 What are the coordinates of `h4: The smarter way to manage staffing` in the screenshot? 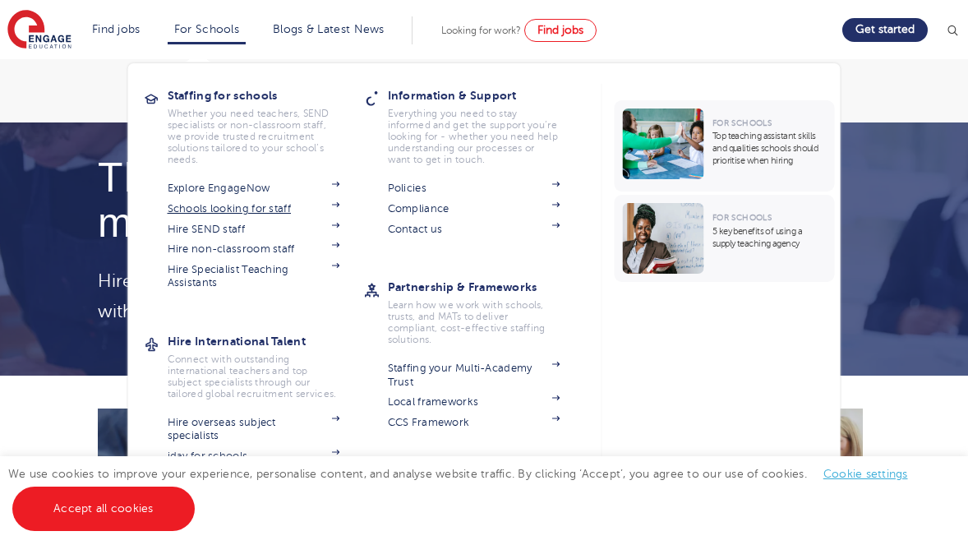 It's located at (353, 201).